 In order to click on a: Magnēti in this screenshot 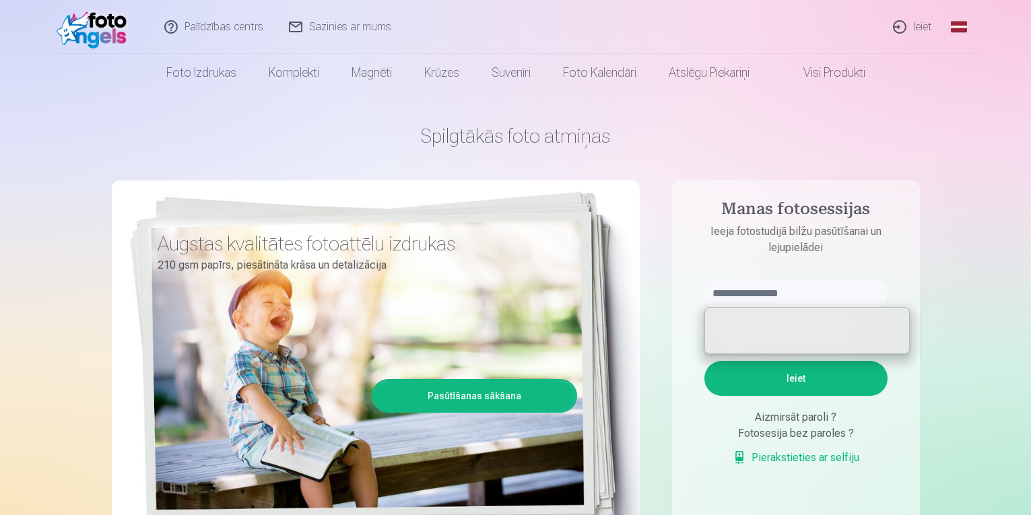, I will do `click(372, 73)`.